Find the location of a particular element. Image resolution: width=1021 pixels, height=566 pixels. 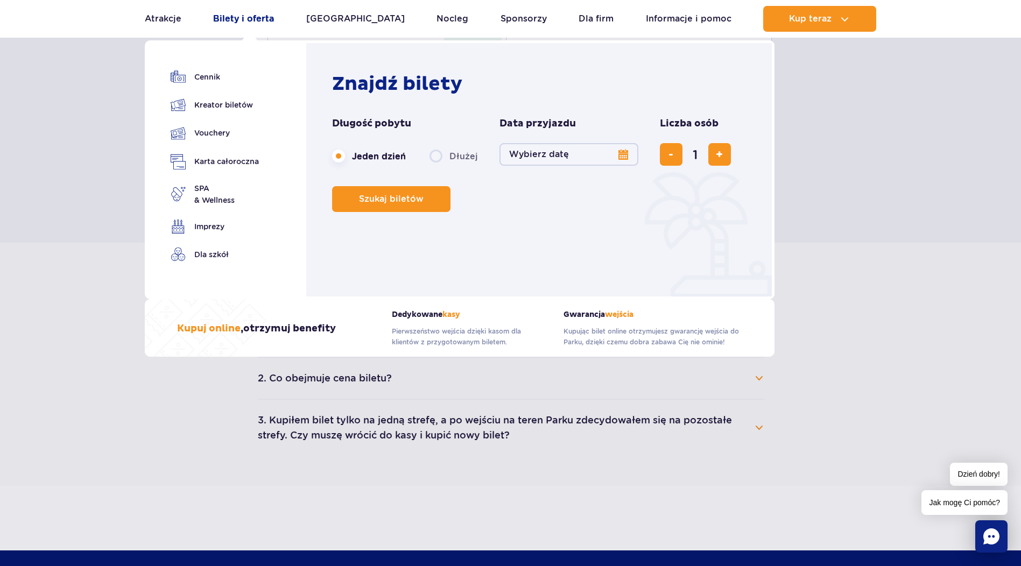

a: Vouchery is located at coordinates (215, 133).